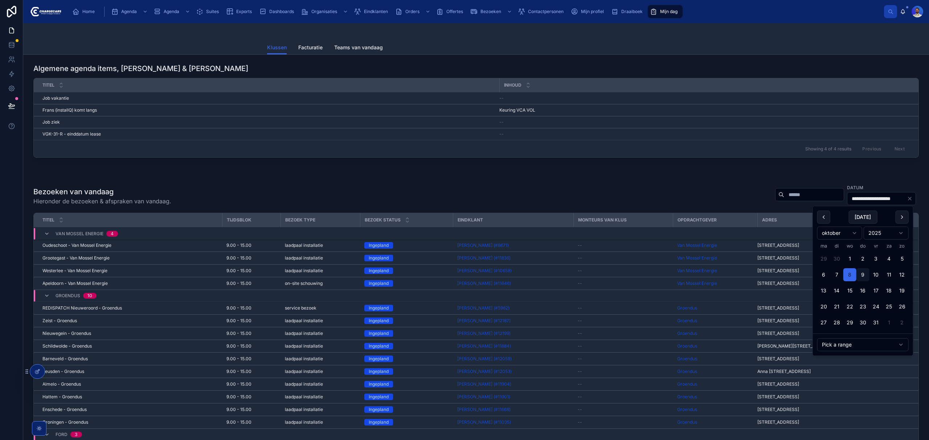 The image size is (929, 440). I want to click on span: Mijn dag, so click(669, 12).